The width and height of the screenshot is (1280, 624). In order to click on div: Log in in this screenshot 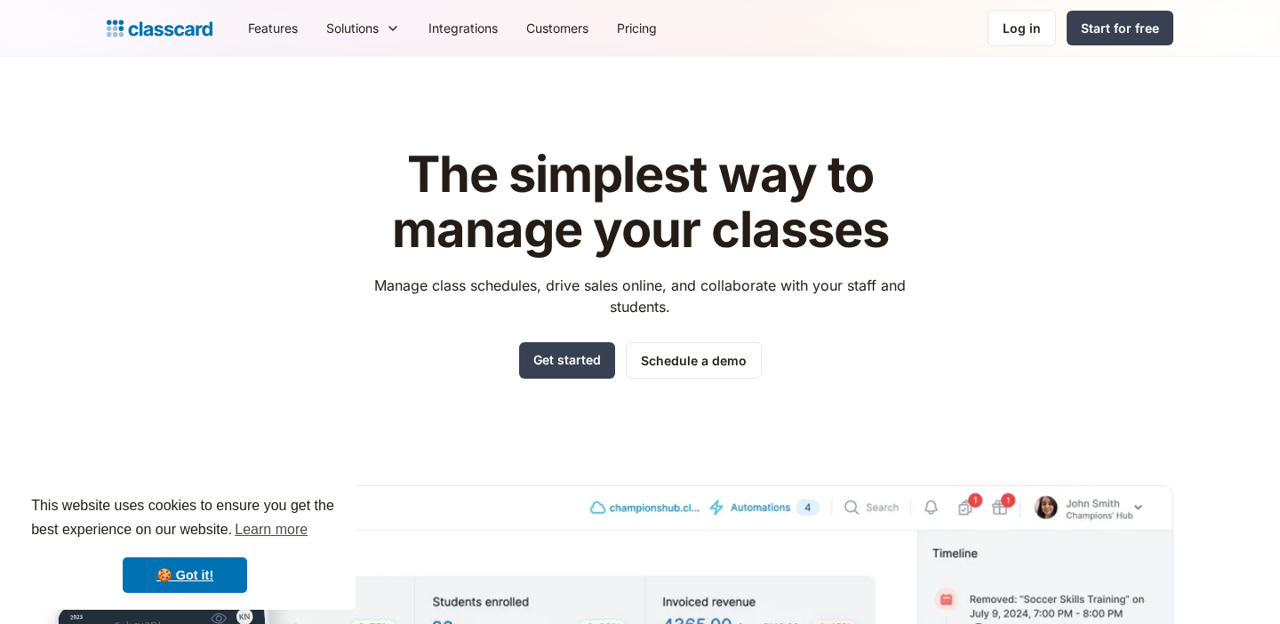, I will do `click(1021, 28)`.